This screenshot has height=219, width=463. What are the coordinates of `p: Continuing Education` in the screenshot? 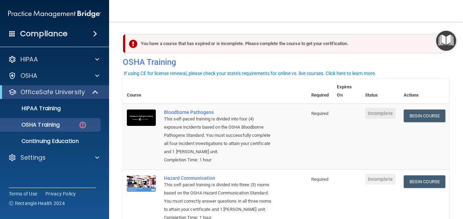 It's located at (51, 141).